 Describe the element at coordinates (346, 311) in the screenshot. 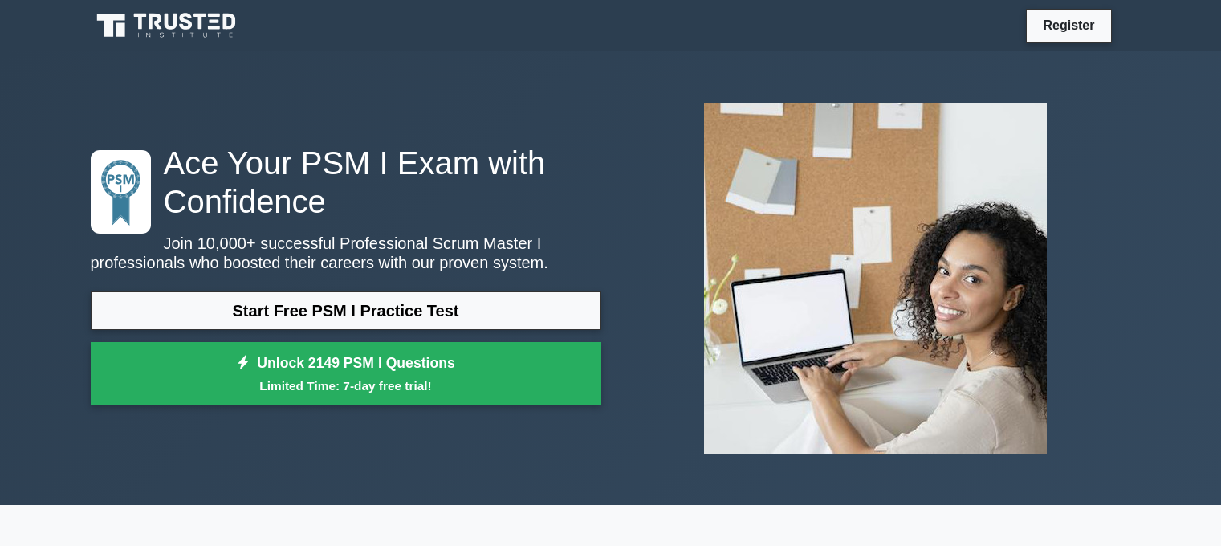

I see `a: Start Free PSM I Practice Test` at that location.